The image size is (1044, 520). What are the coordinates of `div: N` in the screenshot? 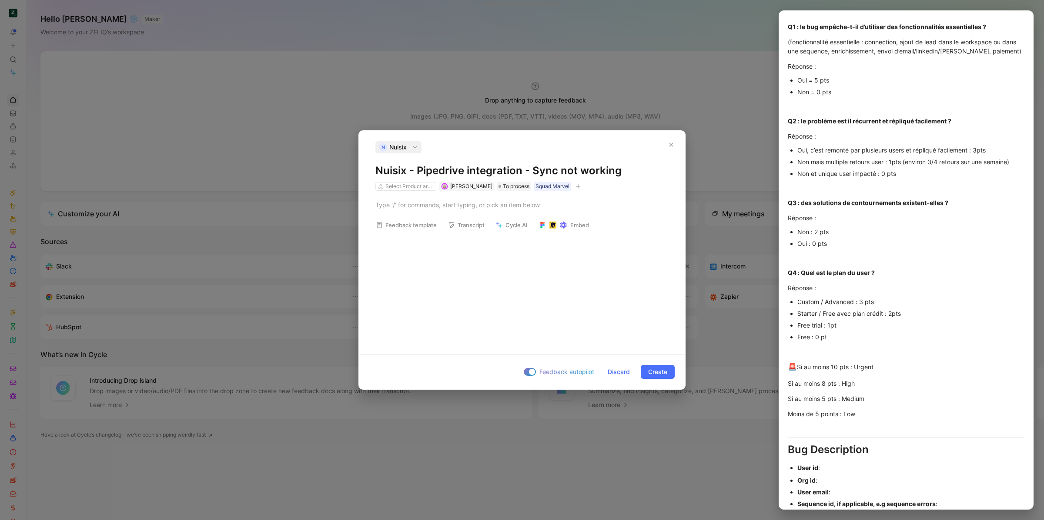 It's located at (383, 147).